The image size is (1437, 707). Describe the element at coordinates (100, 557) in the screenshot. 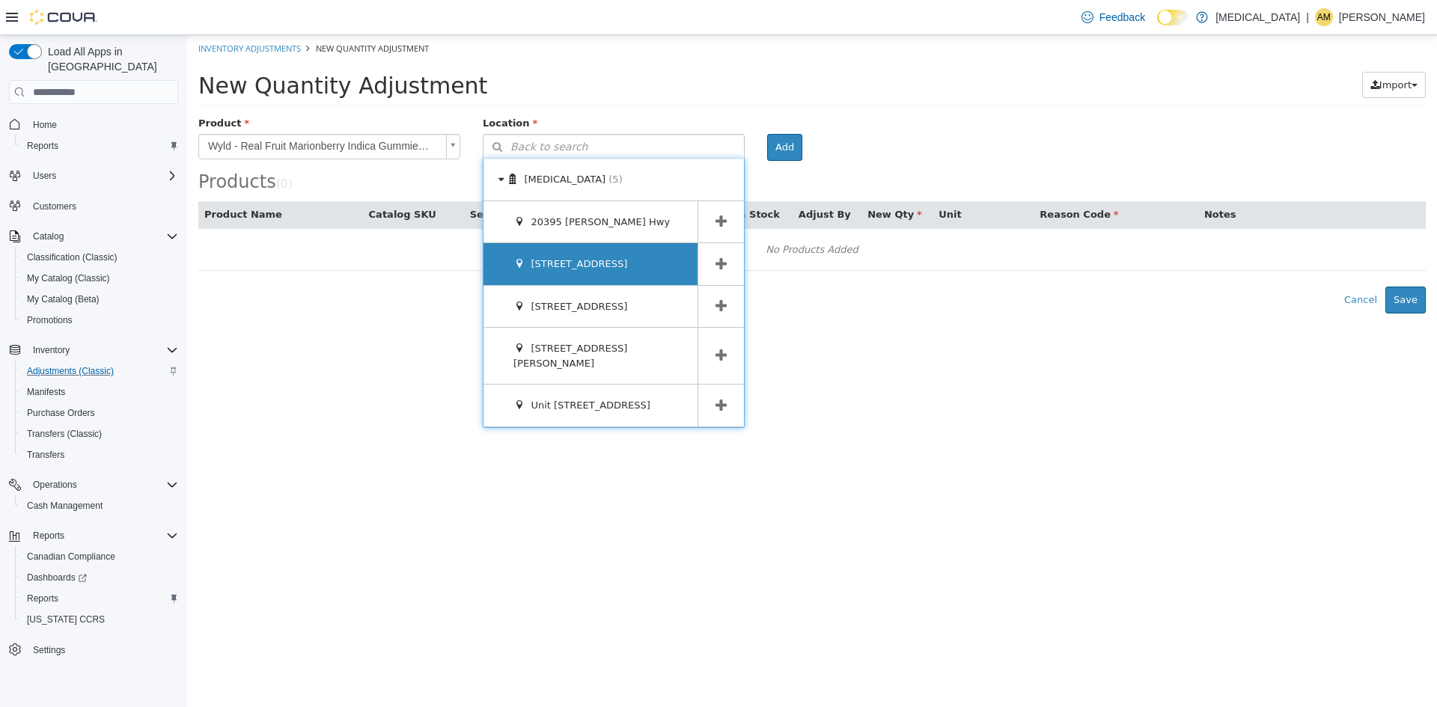

I see `button: Canadian Compliance` at that location.